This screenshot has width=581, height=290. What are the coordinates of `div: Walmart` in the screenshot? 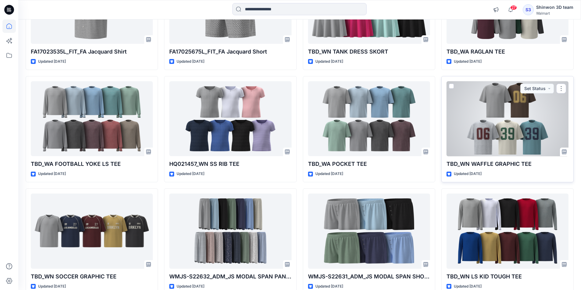 It's located at (554, 13).